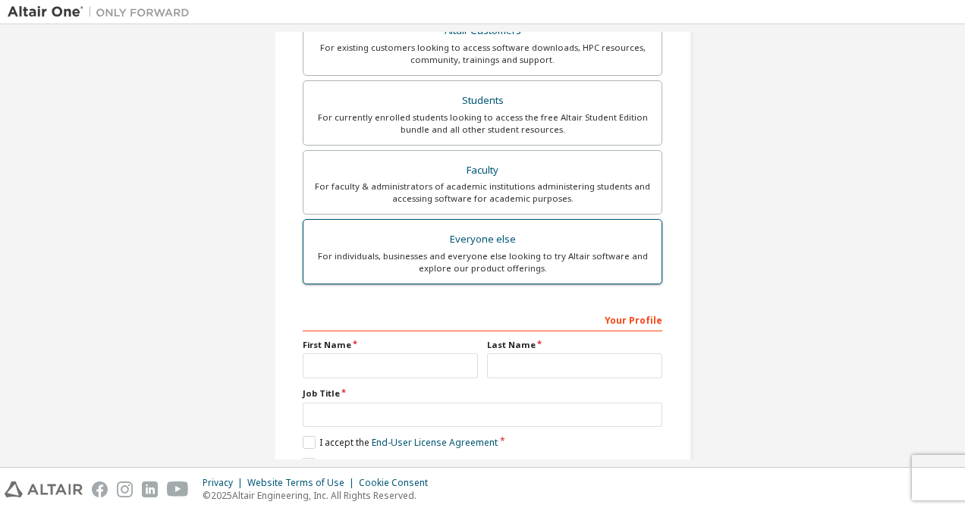 This screenshot has height=511, width=965. I want to click on label: I accept the, so click(400, 442).